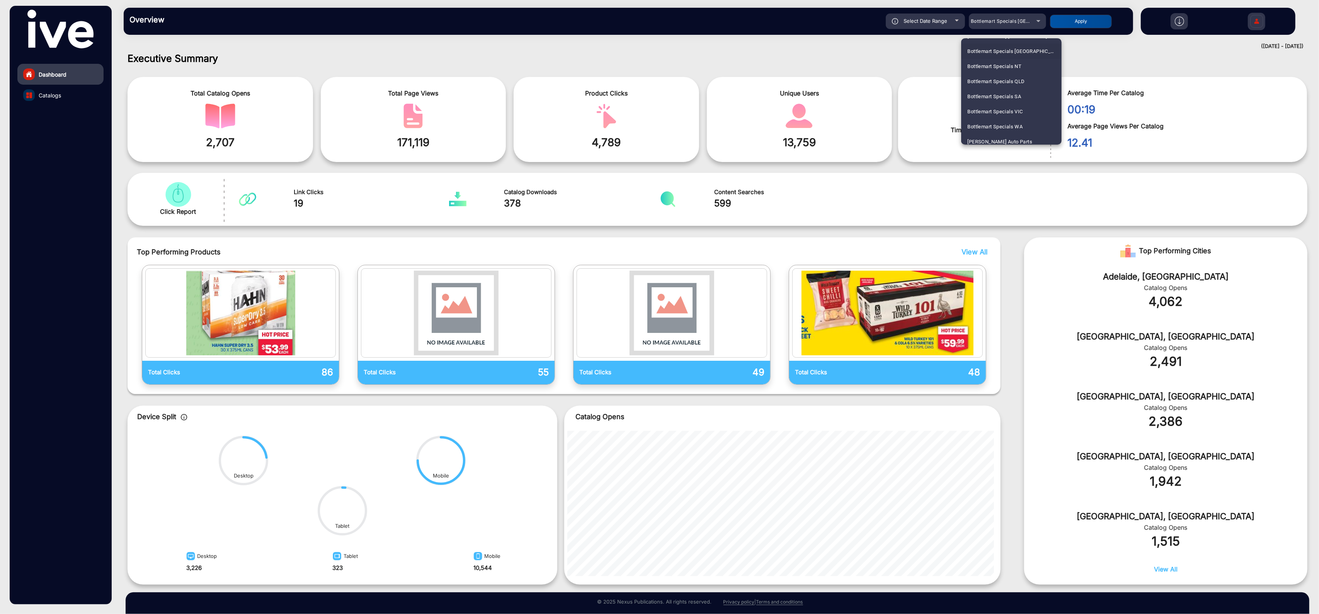  What do you see at coordinates (994, 96) in the screenshot?
I see `span: Bottlemart Specials SA` at bounding box center [994, 96].